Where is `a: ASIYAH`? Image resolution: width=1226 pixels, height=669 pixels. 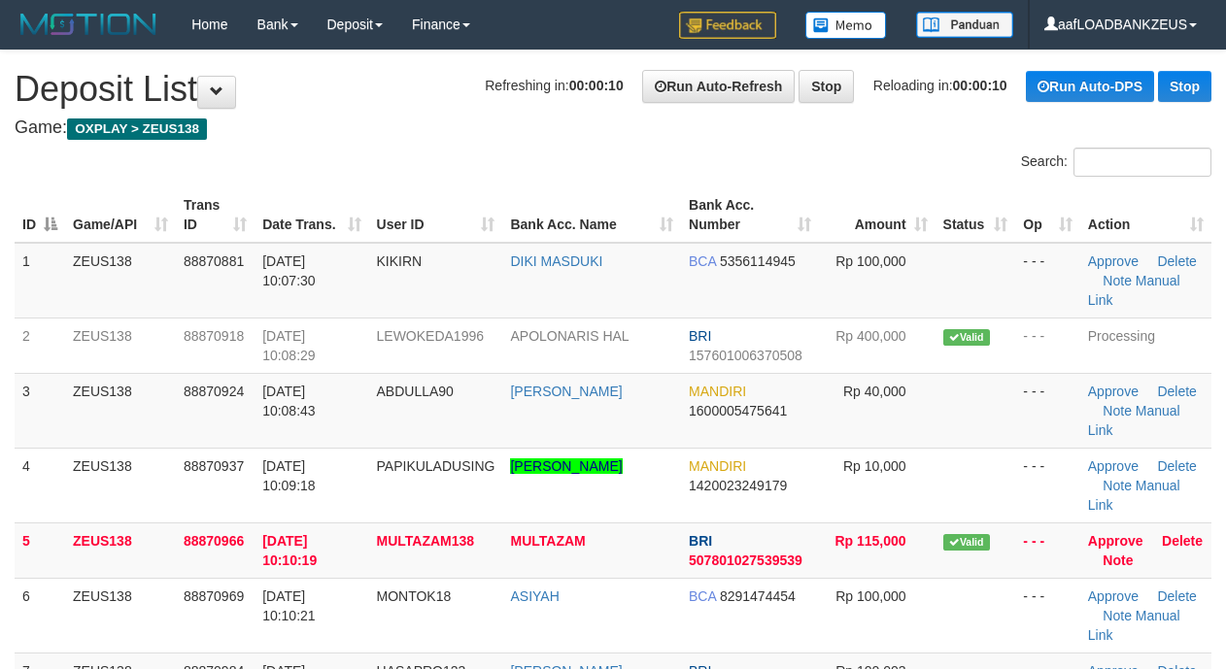 a: ASIYAH is located at coordinates (534, 596).